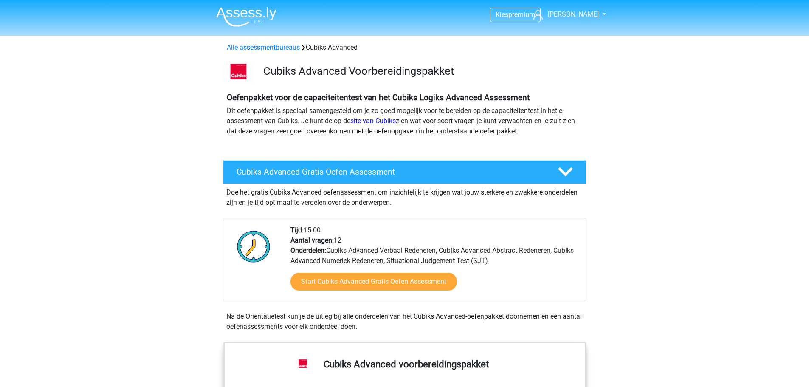 The width and height of the screenshot is (809, 387). I want to click on img: Klok, so click(253, 246).